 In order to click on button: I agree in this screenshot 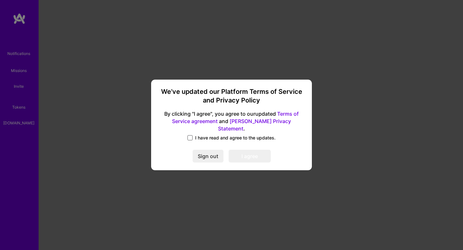, I will do `click(250, 156)`.